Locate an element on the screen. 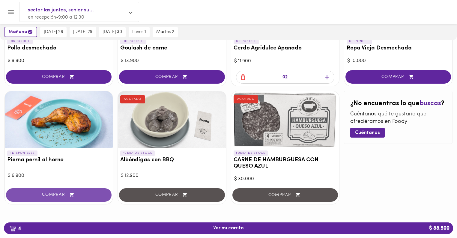 Image resolution: width=457 pixels, height=238 pixels. div: CARNE DE HAMBURGUESA CON QUESO AZUL is located at coordinates (285, 120).